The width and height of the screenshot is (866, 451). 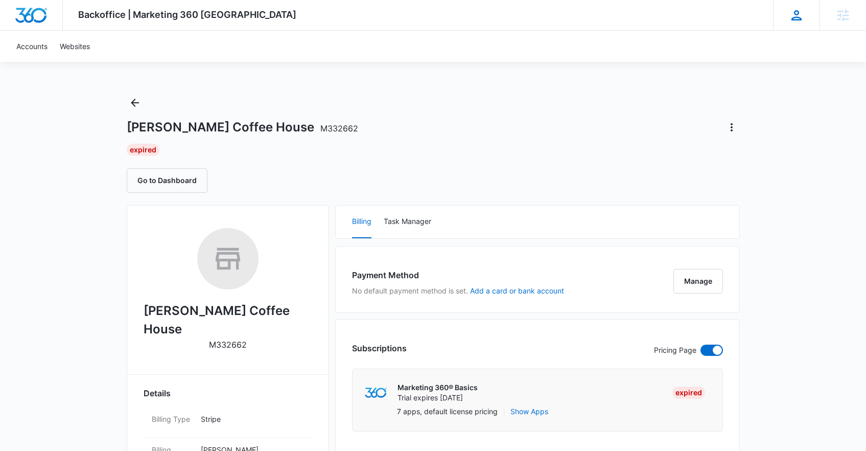 I want to click on p: M332662, so click(x=228, y=344).